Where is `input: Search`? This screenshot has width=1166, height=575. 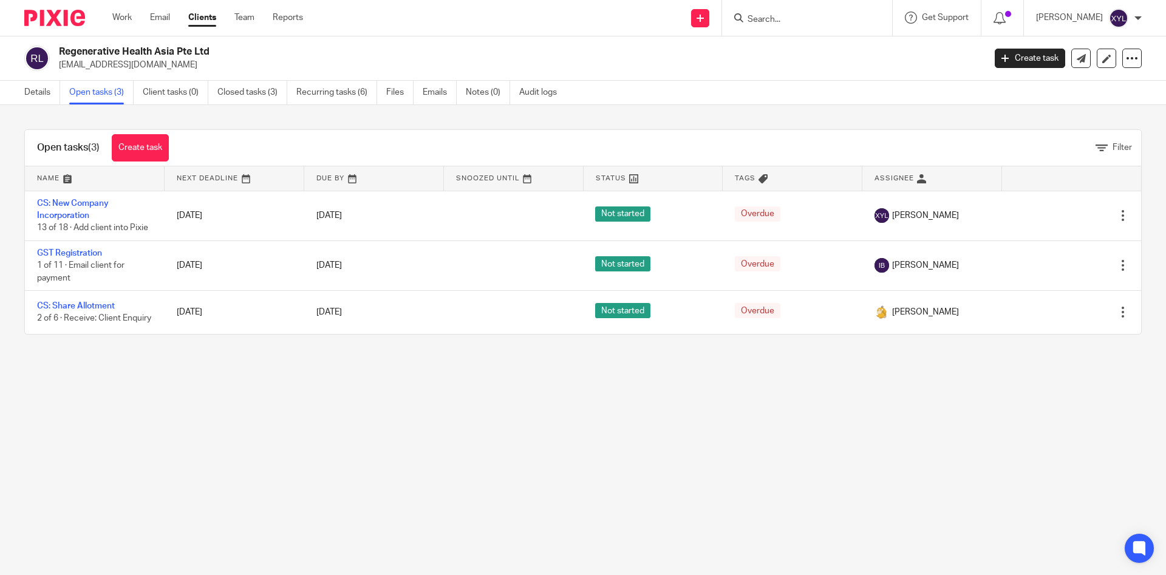 input: Search is located at coordinates (801, 20).